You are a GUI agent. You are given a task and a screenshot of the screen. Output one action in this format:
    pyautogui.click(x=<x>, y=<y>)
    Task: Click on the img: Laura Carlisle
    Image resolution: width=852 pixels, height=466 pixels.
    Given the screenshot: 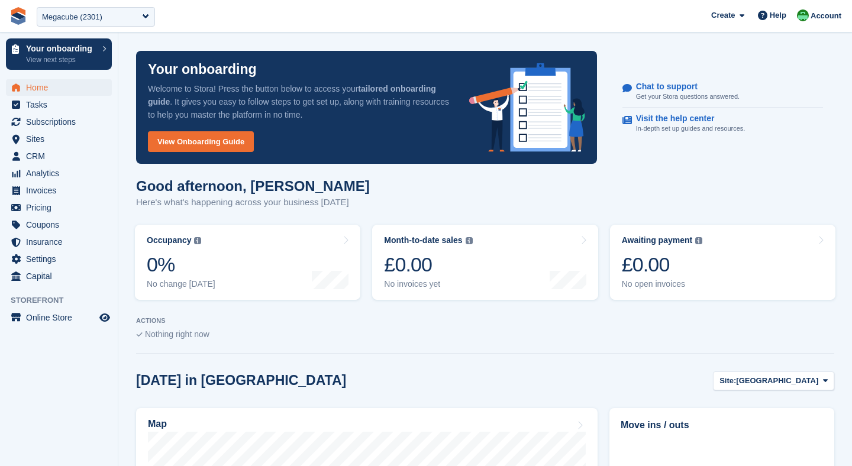 What is the action you would take?
    pyautogui.click(x=802, y=15)
    